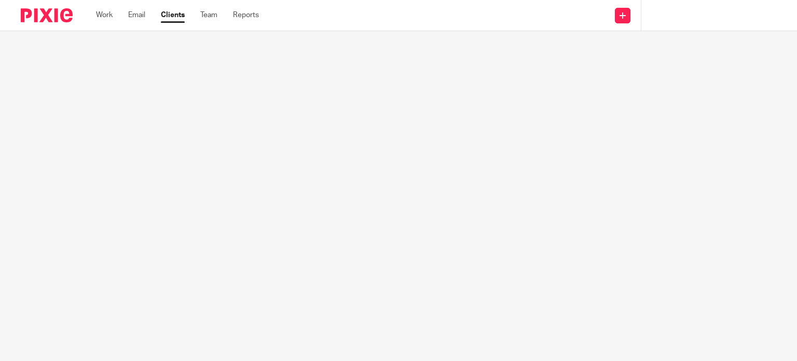  Describe the element at coordinates (47, 15) in the screenshot. I see `img: Pixie` at that location.